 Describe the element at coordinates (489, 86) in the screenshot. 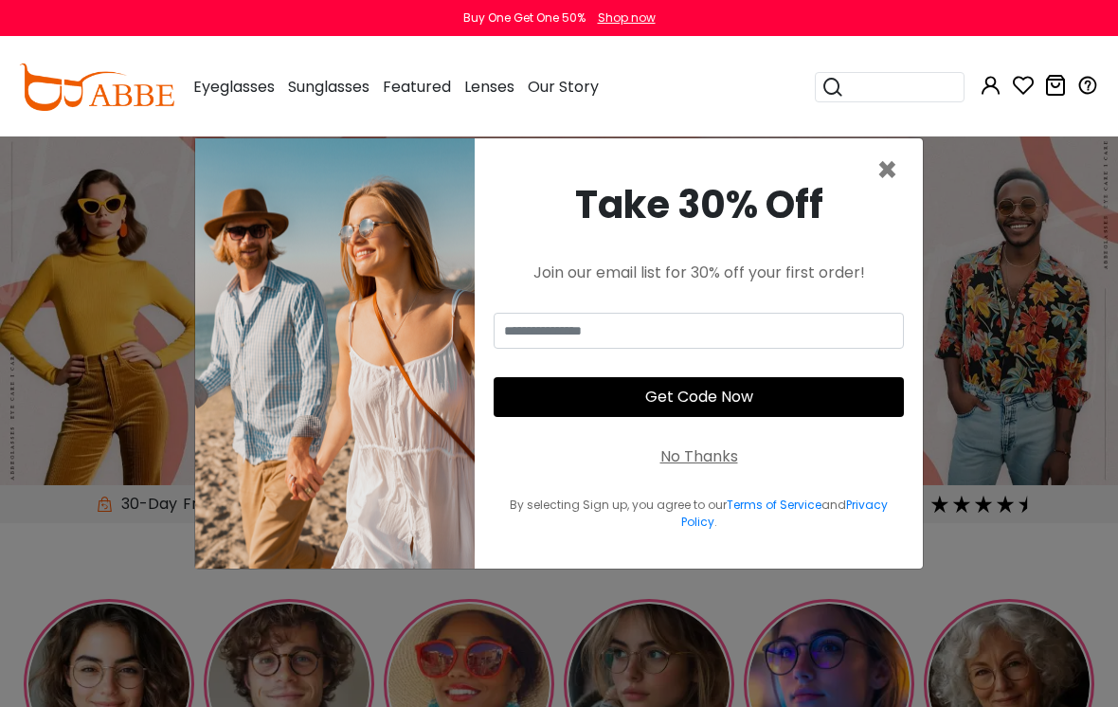

I see `span: Lenses` at that location.